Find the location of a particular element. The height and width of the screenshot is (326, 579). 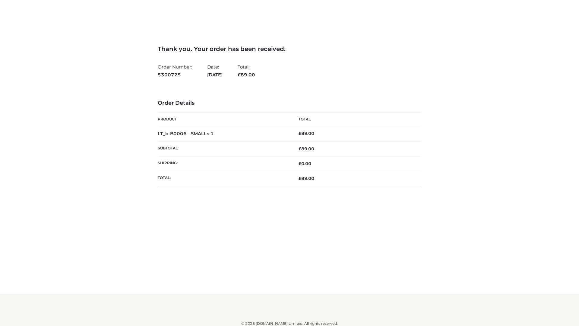

th: Total: is located at coordinates (223, 178).